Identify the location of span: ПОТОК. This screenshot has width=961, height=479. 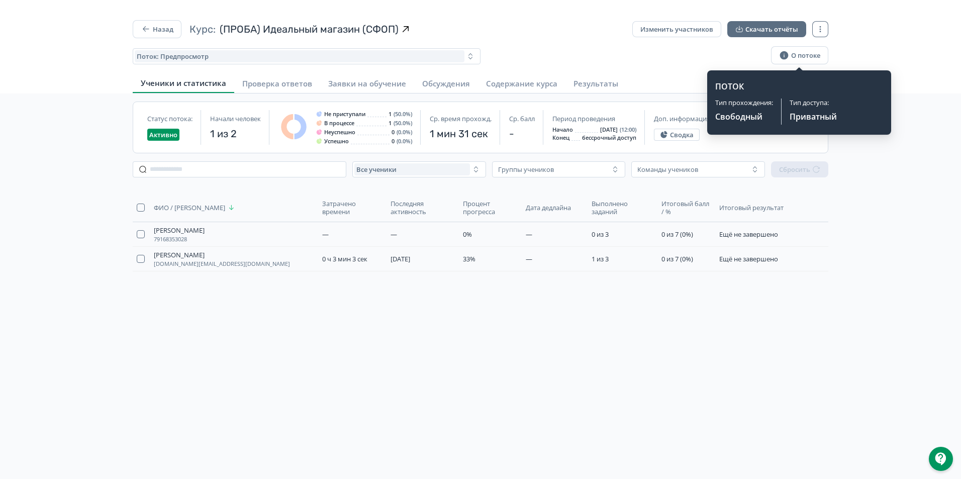
(799, 86).